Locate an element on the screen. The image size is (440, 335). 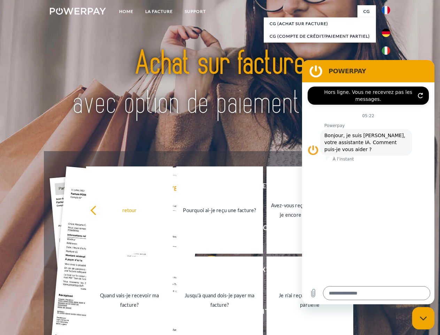
p: Powerpay is located at coordinates (77, 66).